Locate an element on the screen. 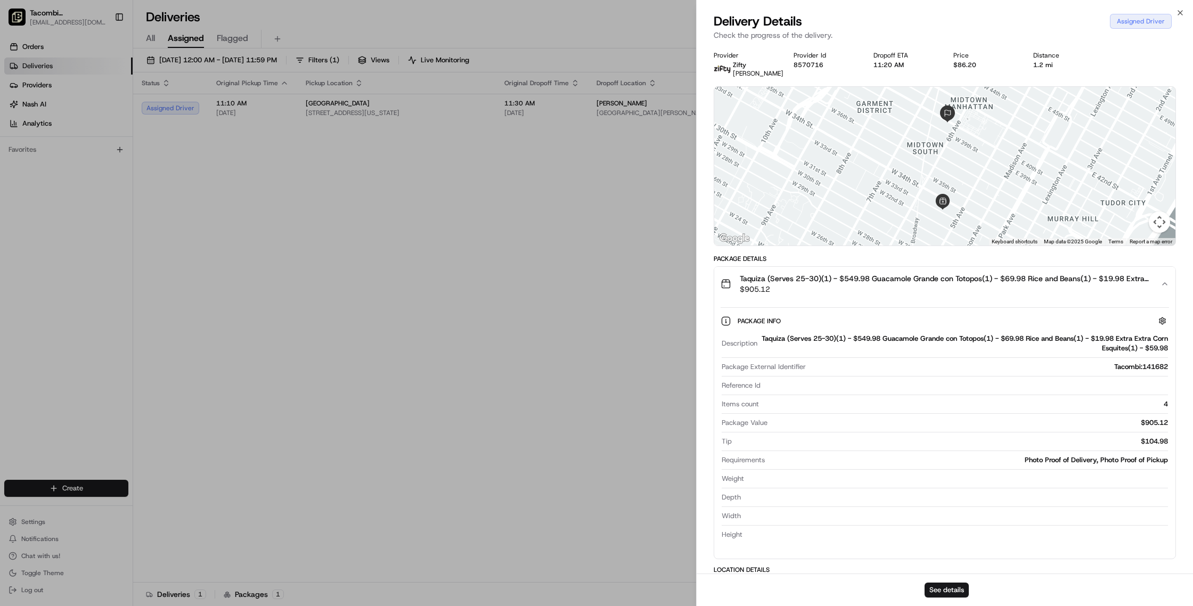 Image resolution: width=1193 pixels, height=606 pixels. div: 1.2 mi is located at coordinates (1065, 65).